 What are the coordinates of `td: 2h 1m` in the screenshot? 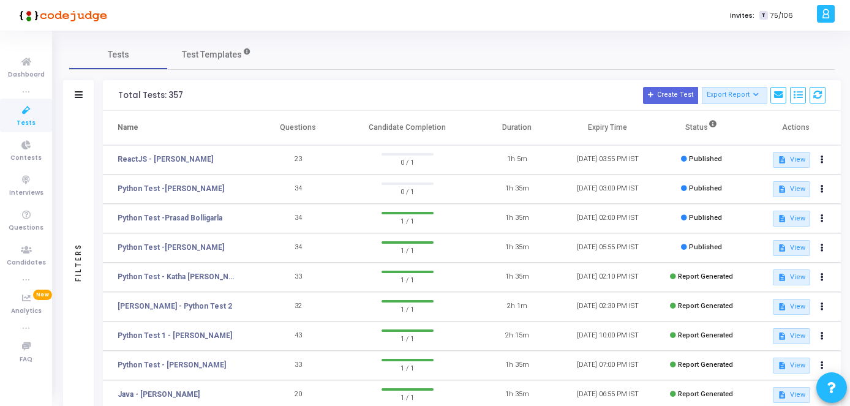 It's located at (517, 307).